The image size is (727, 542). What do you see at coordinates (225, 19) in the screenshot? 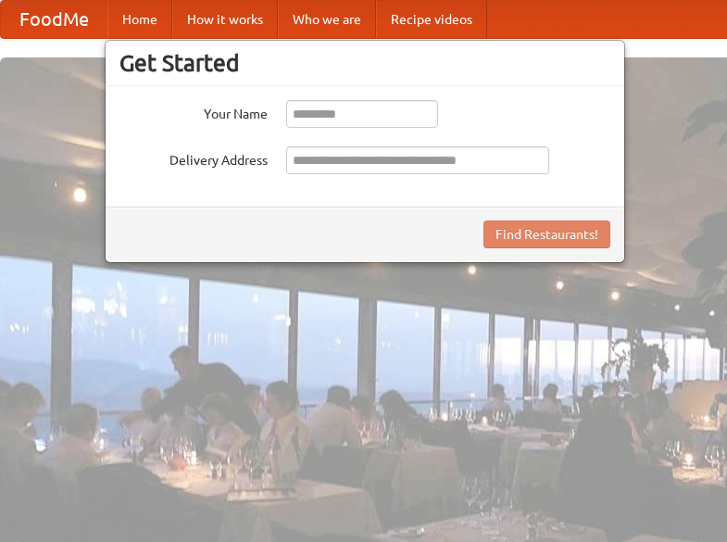
I see `a: How it works` at bounding box center [225, 19].